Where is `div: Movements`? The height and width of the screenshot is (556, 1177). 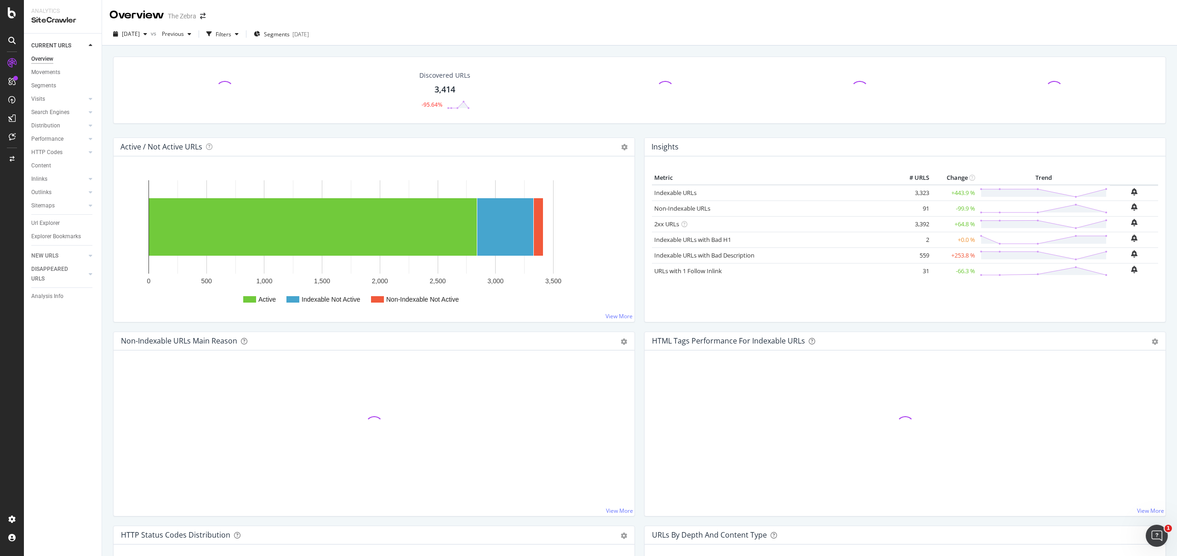
div: Movements is located at coordinates (46, 72).